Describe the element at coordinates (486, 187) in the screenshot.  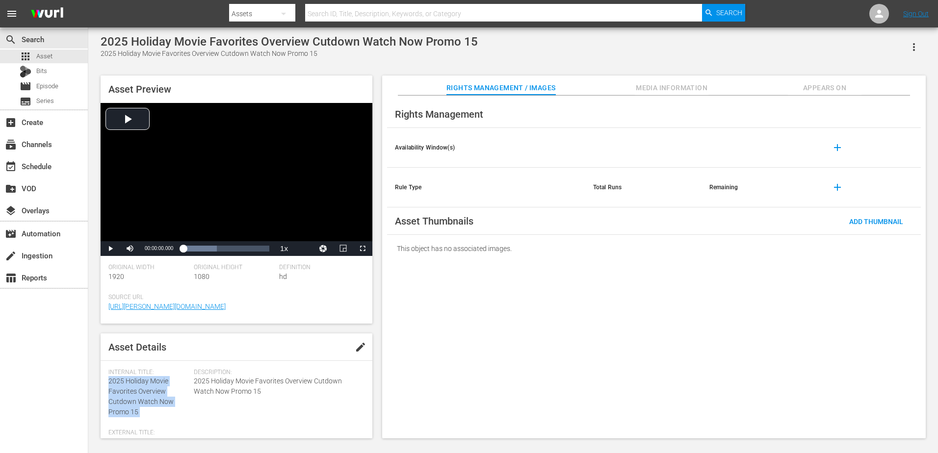
I see `th: Rule Type` at that location.